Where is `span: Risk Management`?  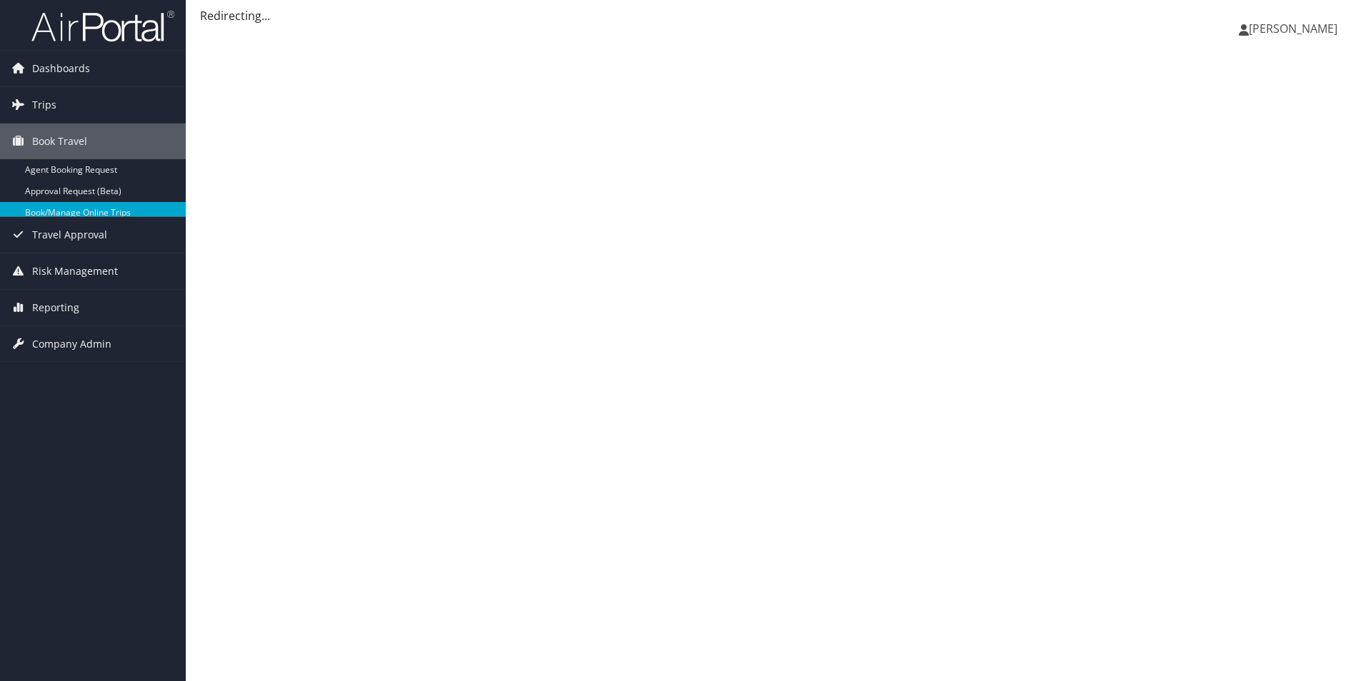 span: Risk Management is located at coordinates (75, 271).